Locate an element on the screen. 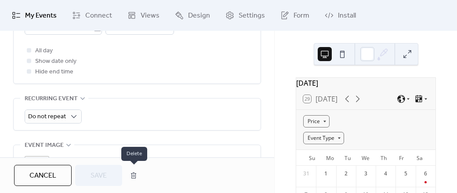 The image size is (457, 193). a: Settings is located at coordinates (245, 15).